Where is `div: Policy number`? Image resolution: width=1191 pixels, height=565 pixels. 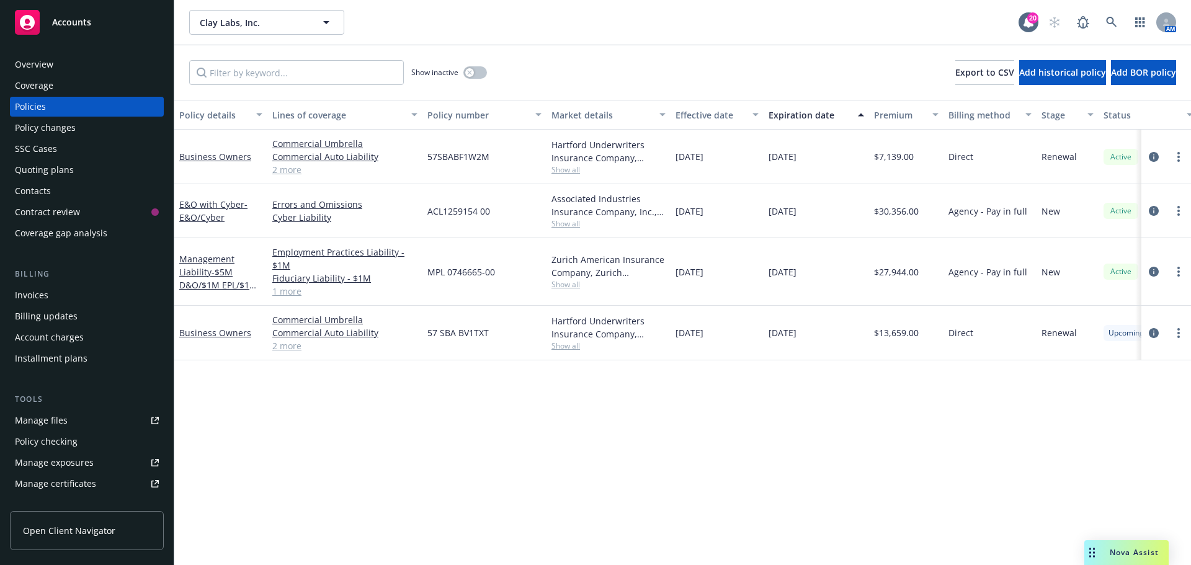
div: Policy number is located at coordinates (478, 115).